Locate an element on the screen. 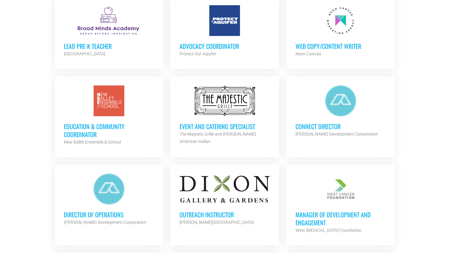  strong: Neon Canvas is located at coordinates (308, 54).